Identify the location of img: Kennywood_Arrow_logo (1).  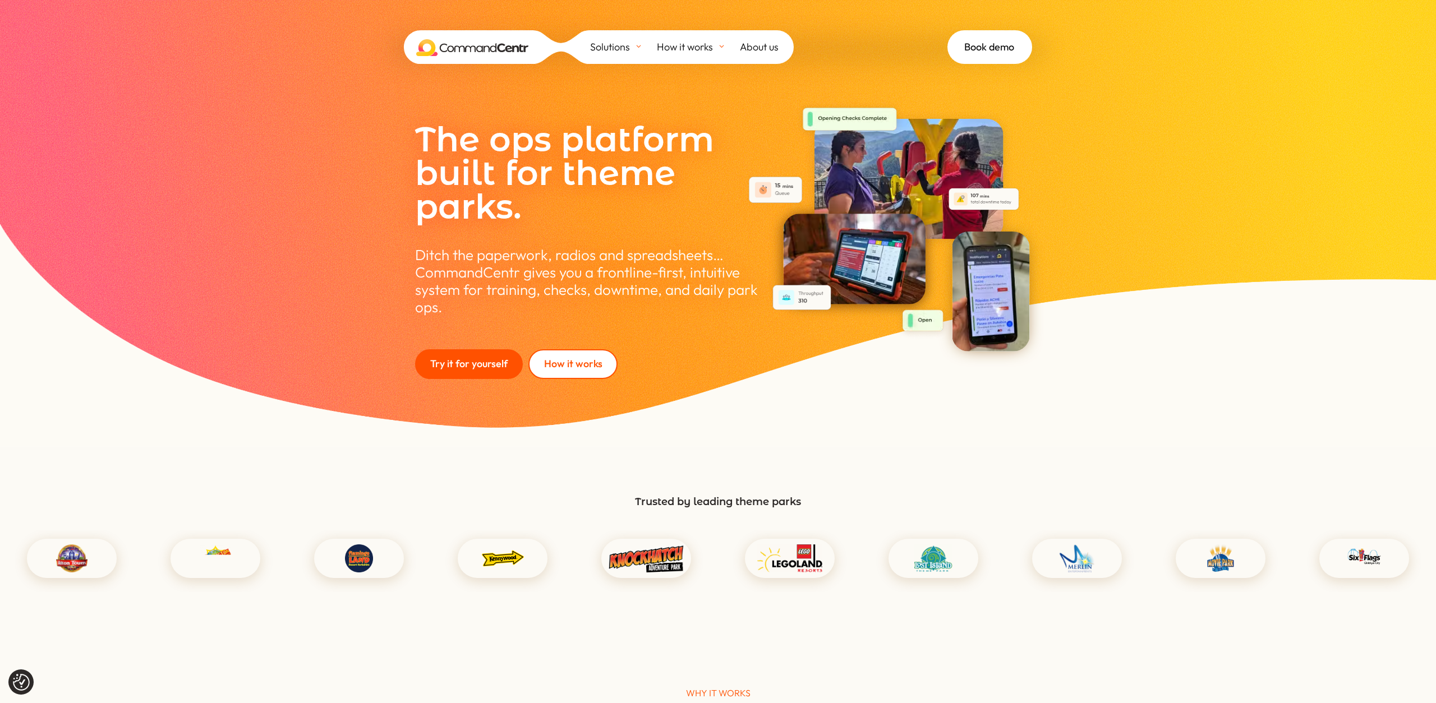
(502, 559).